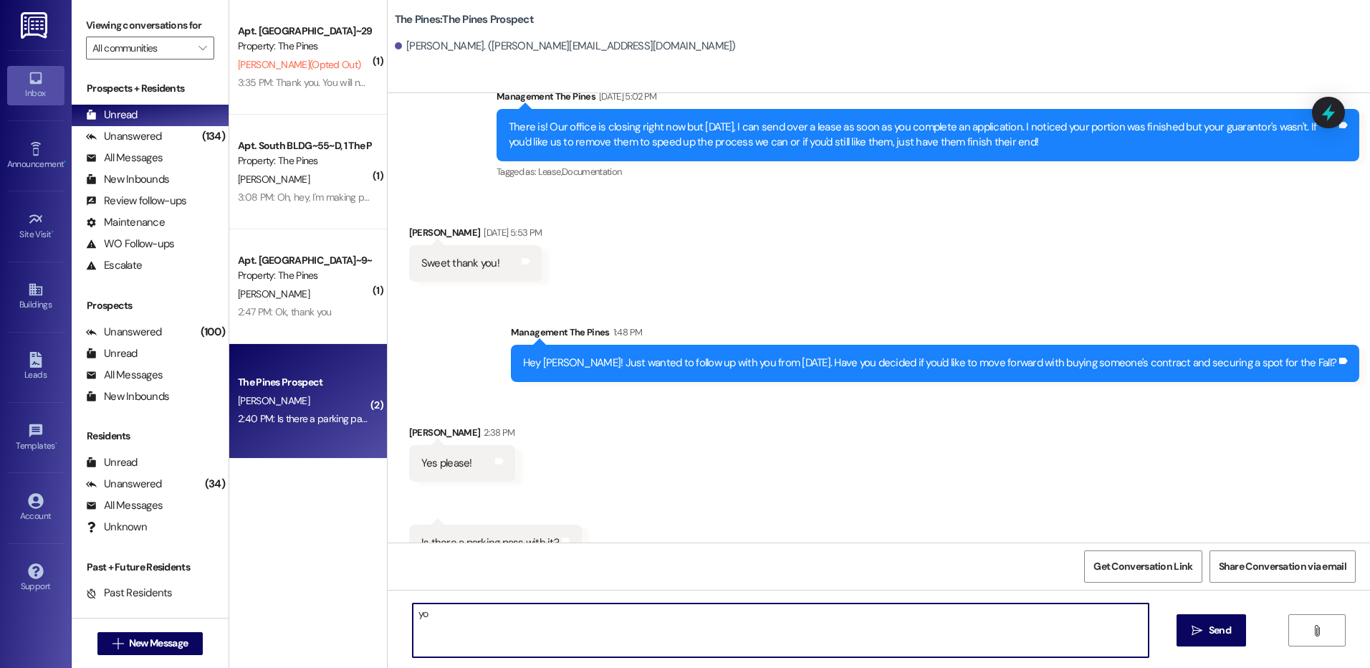  I want to click on a: Support, so click(36, 578).